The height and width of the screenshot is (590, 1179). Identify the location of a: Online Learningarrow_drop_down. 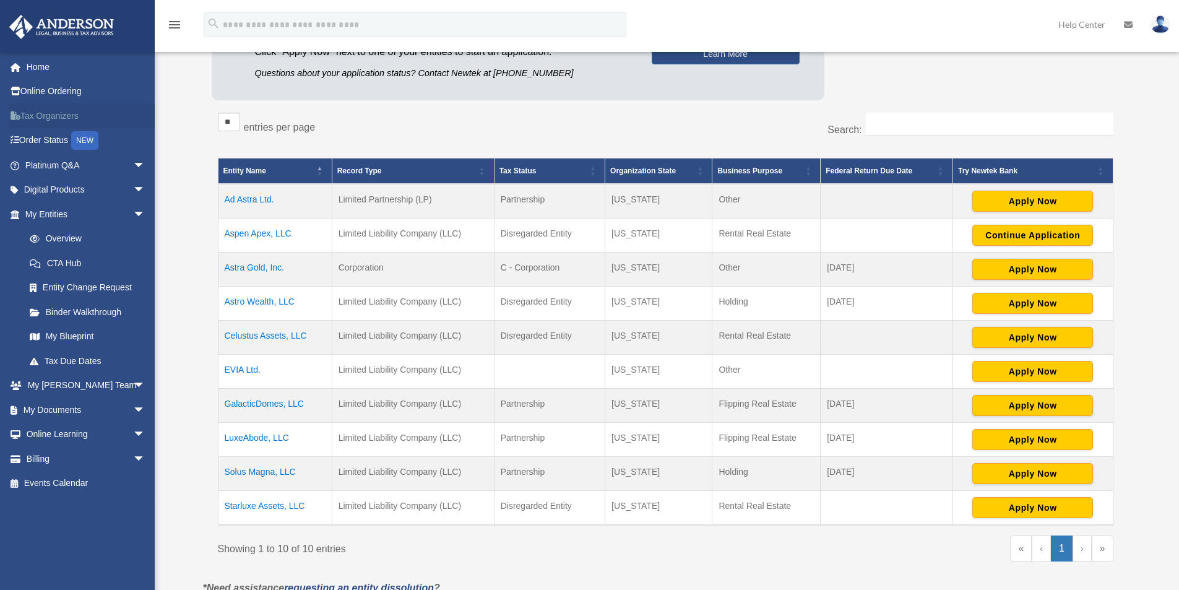
(86, 435).